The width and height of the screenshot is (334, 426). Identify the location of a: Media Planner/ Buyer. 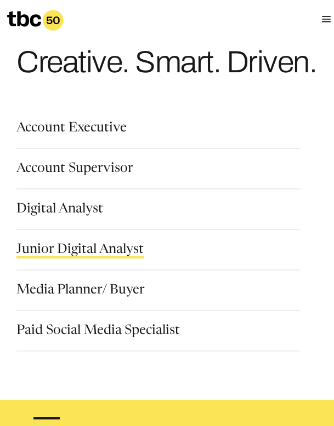
(81, 291).